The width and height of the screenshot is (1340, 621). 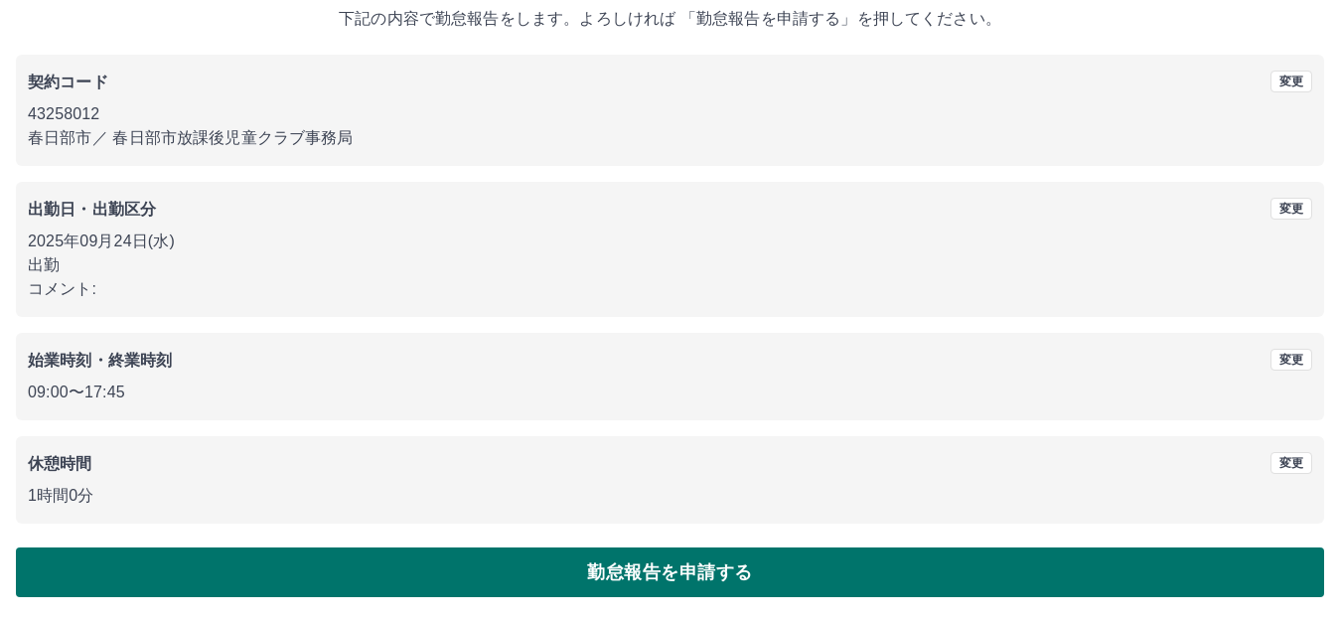 I want to click on button: 勤怠報告を申請する, so click(x=670, y=572).